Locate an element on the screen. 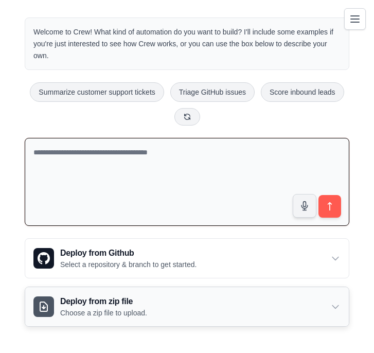 This screenshot has height=353, width=374. button: Triage GitHub issues is located at coordinates (213, 92).